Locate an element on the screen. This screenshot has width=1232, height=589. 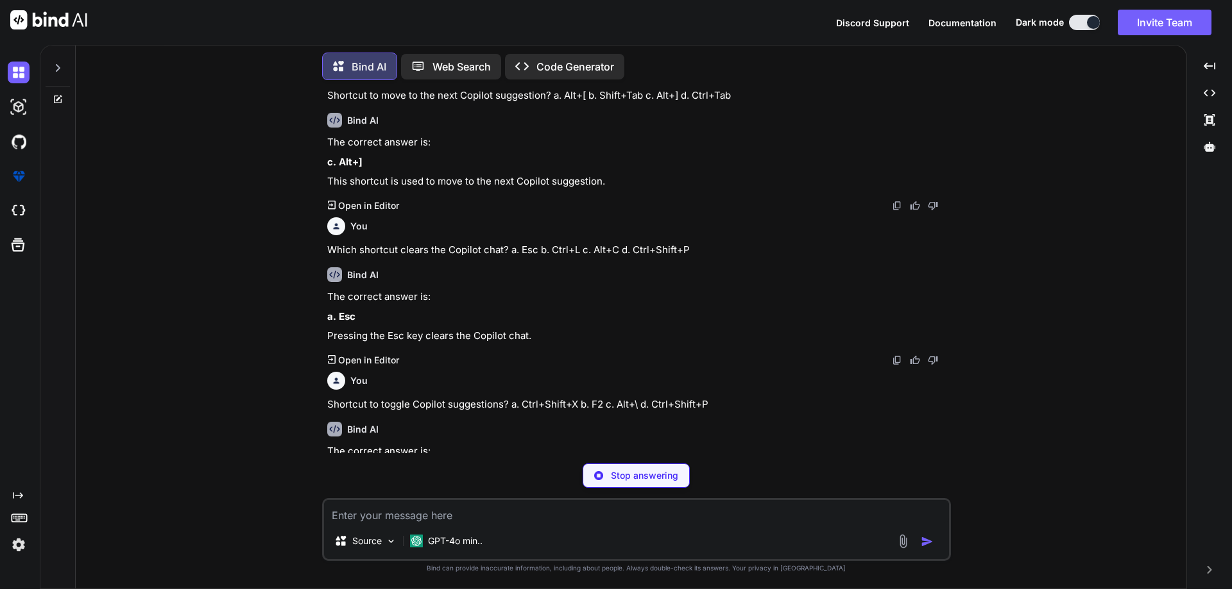
img: Pick Models is located at coordinates (391, 541).